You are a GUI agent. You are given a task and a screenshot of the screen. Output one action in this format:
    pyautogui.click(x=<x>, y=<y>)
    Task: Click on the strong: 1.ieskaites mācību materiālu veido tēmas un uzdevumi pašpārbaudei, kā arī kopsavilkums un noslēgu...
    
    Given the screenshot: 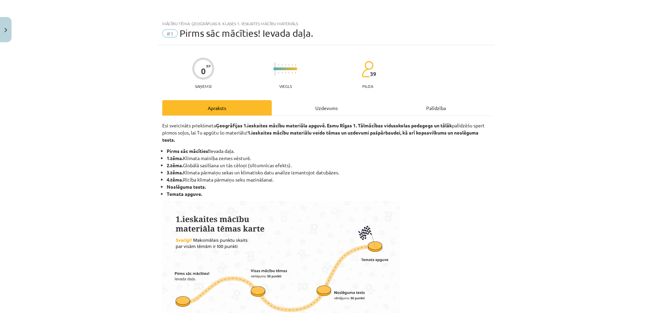 What is the action you would take?
    pyautogui.click(x=320, y=136)
    